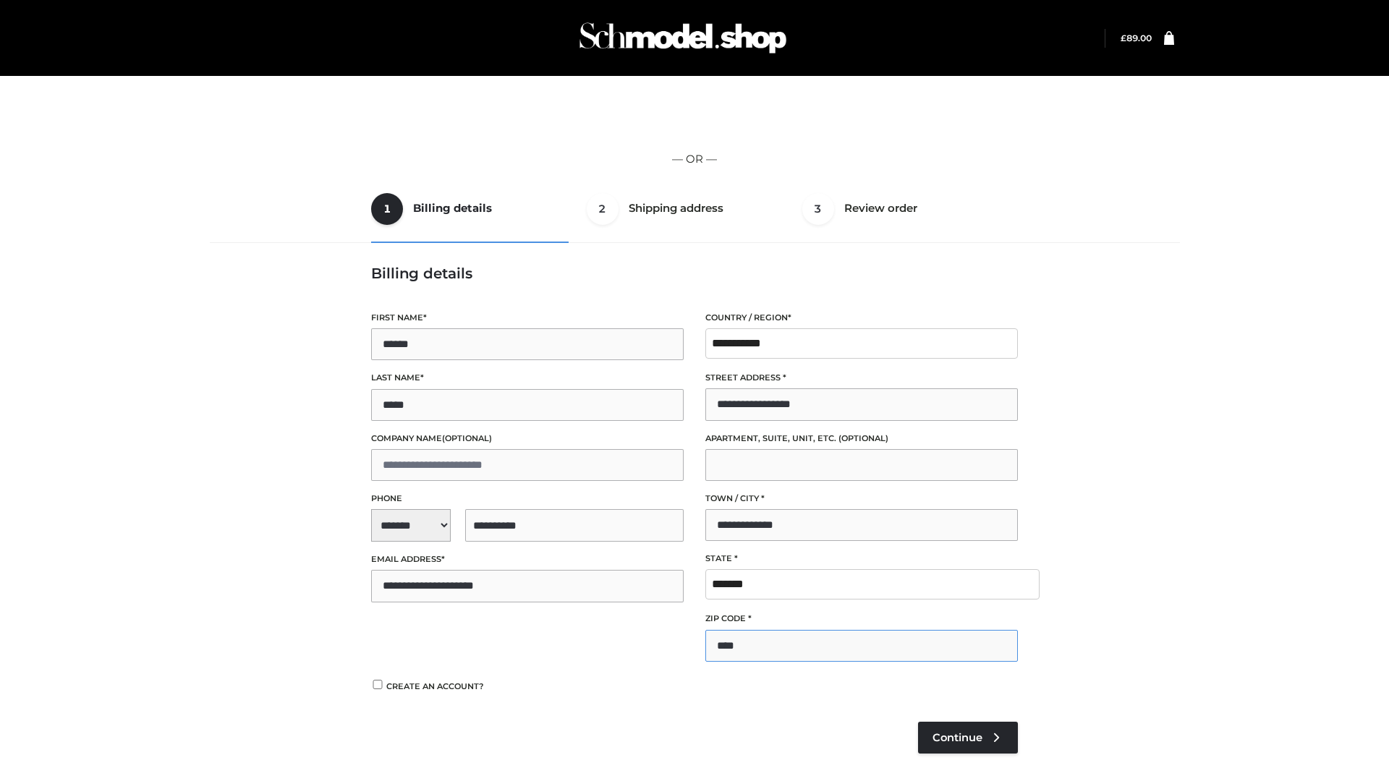  Describe the element at coordinates (683, 38) in the screenshot. I see `img: Schmodel Admin 964` at that location.